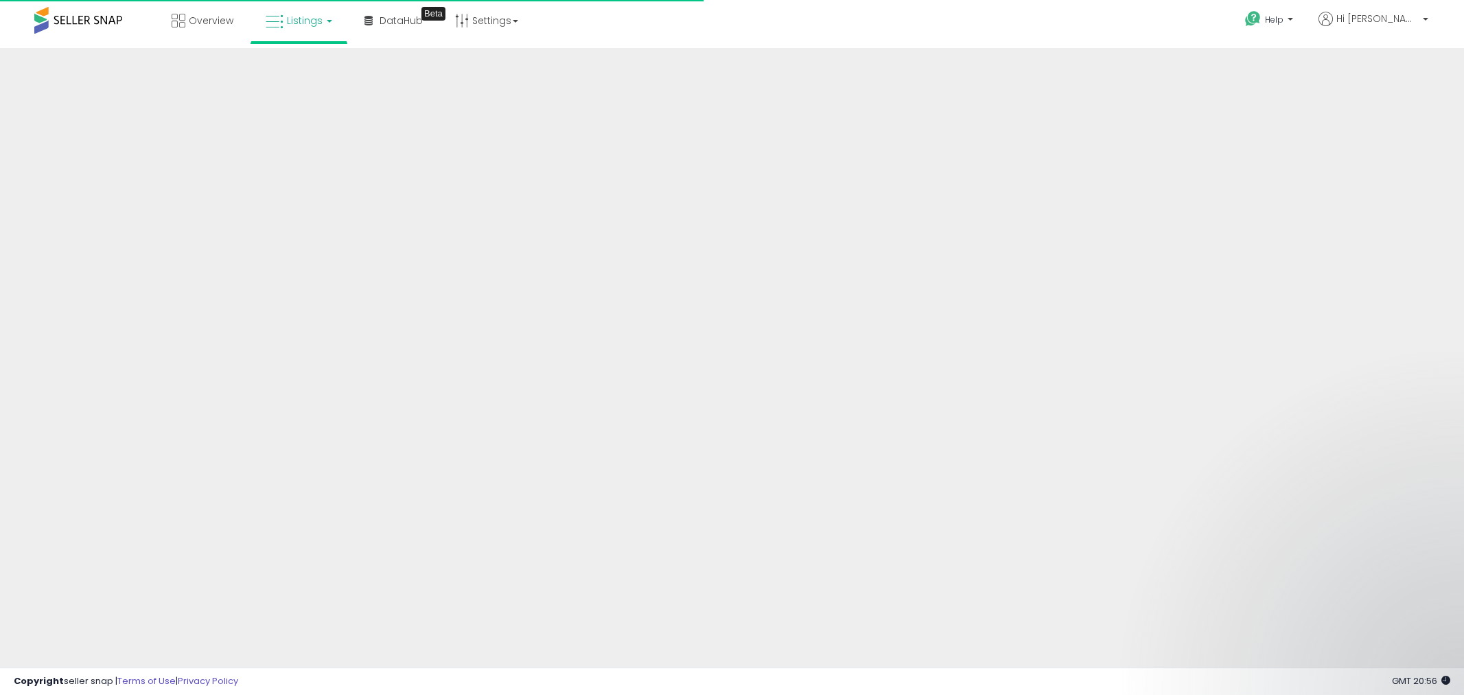  I want to click on strong: Copyright, so click(38, 680).